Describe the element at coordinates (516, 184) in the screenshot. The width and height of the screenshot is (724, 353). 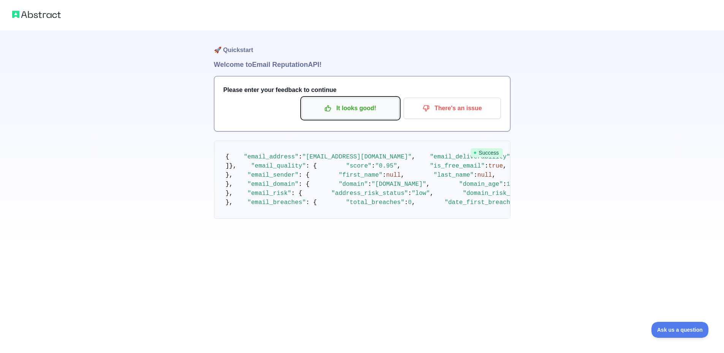
I see `span: 11010` at that location.